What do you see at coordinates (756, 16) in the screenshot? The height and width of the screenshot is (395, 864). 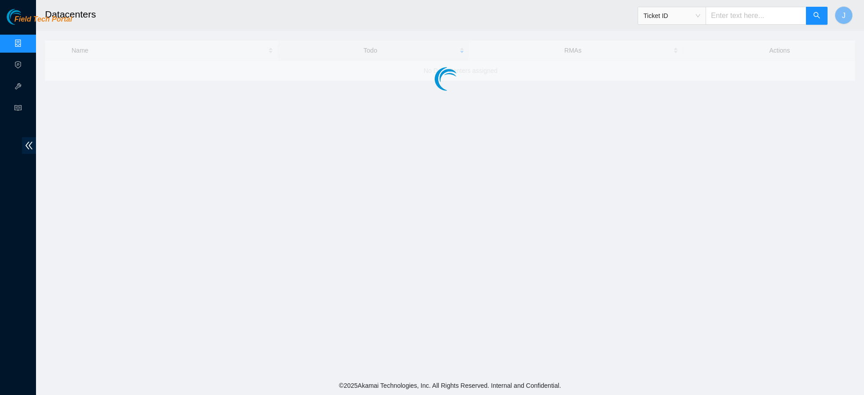 I see `input: Enter text here...` at bounding box center [756, 16].